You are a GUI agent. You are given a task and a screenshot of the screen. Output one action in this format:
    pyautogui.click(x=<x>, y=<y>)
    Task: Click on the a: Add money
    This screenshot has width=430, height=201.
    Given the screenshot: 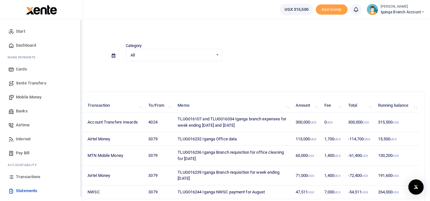 What is the action you would take?
    pyautogui.click(x=332, y=9)
    